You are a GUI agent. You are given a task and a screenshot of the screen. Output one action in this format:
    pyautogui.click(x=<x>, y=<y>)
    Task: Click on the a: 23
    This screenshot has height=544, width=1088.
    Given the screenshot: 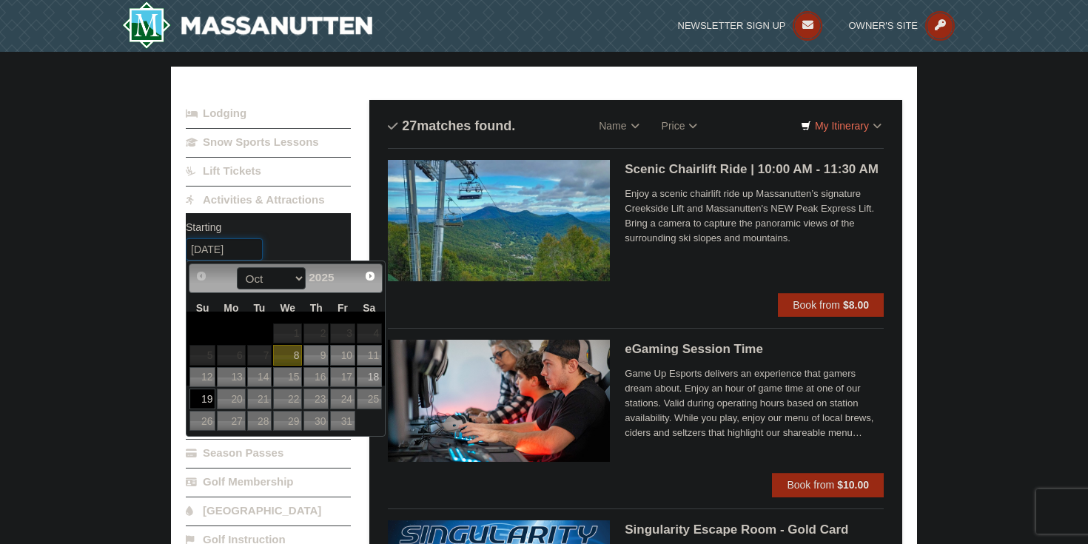 What is the action you would take?
    pyautogui.click(x=316, y=399)
    